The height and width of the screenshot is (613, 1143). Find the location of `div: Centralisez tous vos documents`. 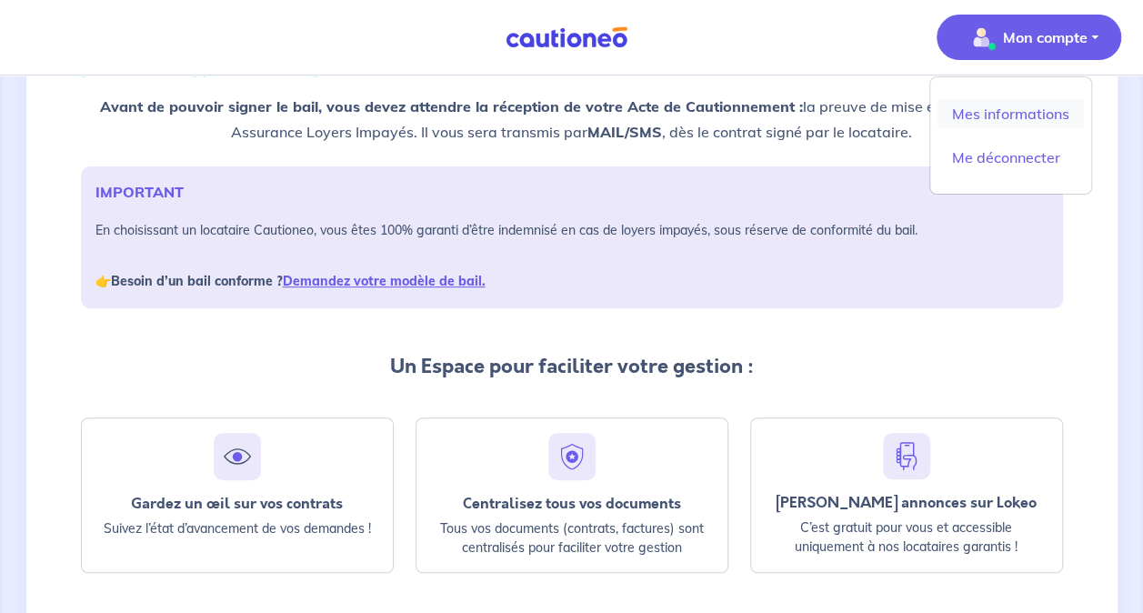

div: Centralisez tous vos documents is located at coordinates (572, 503).